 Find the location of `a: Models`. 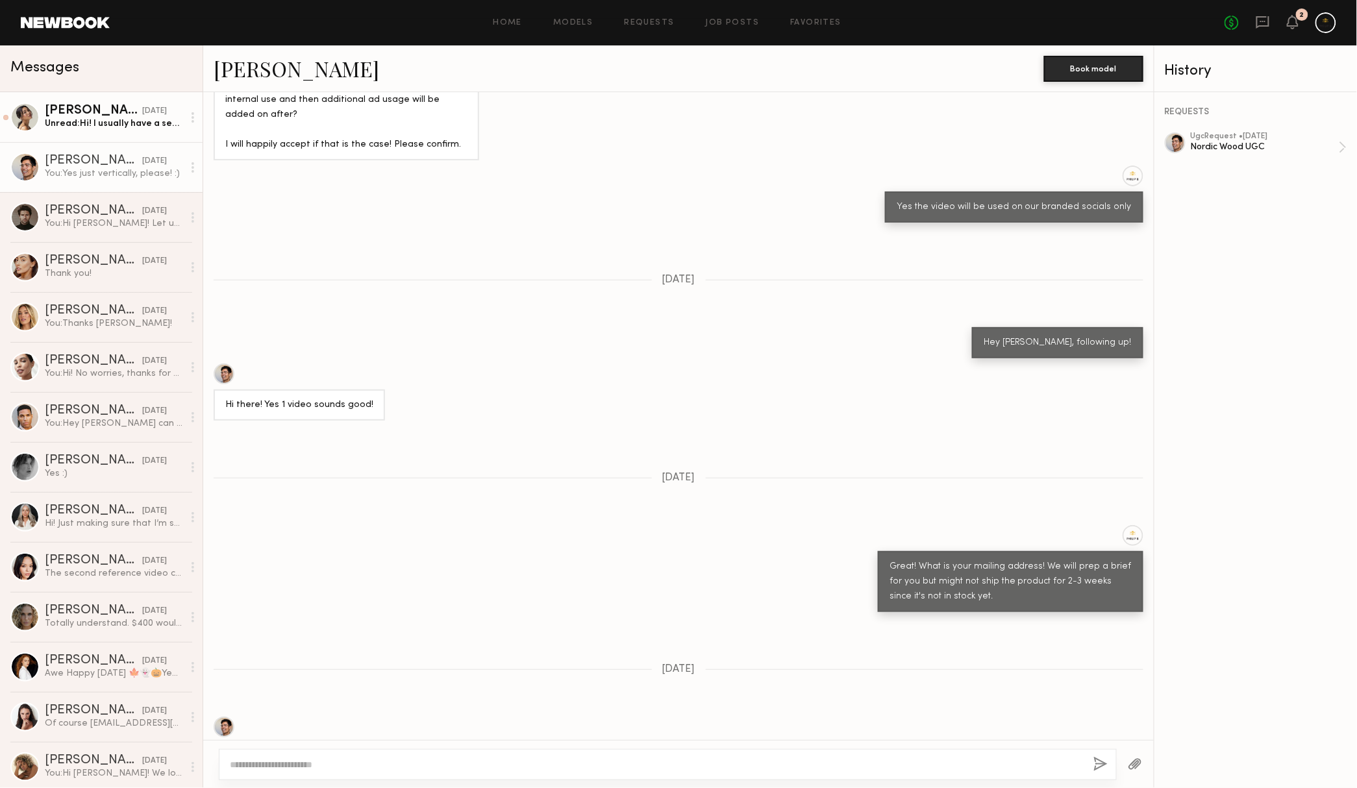

a: Models is located at coordinates (573, 23).